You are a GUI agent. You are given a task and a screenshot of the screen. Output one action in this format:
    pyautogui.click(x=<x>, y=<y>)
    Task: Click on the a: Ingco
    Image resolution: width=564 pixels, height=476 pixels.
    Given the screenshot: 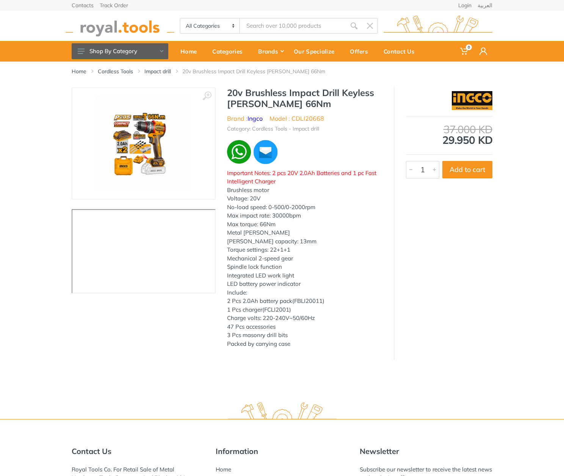 What is the action you would take?
    pyautogui.click(x=255, y=118)
    